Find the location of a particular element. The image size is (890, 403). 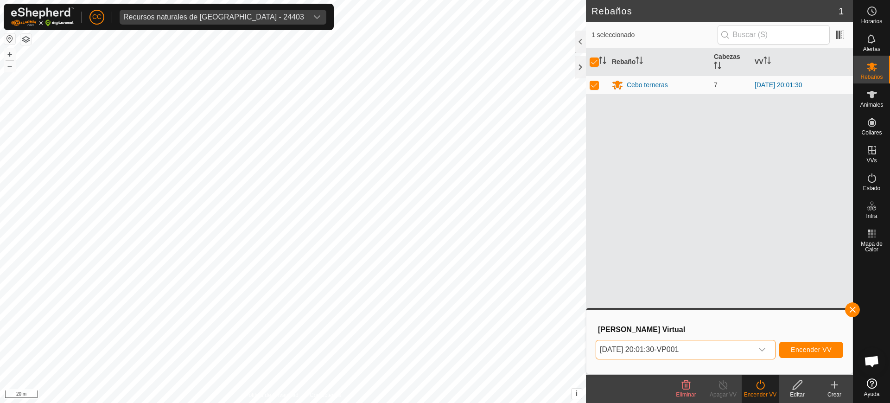

span: Encender VV is located at coordinates (811, 350).